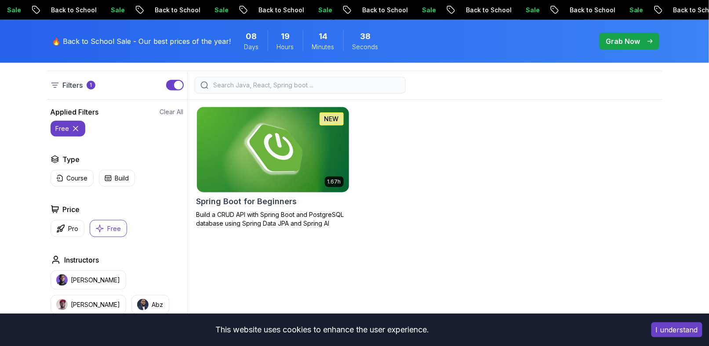  What do you see at coordinates (623, 41) in the screenshot?
I see `p: Grab Now` at bounding box center [623, 41].